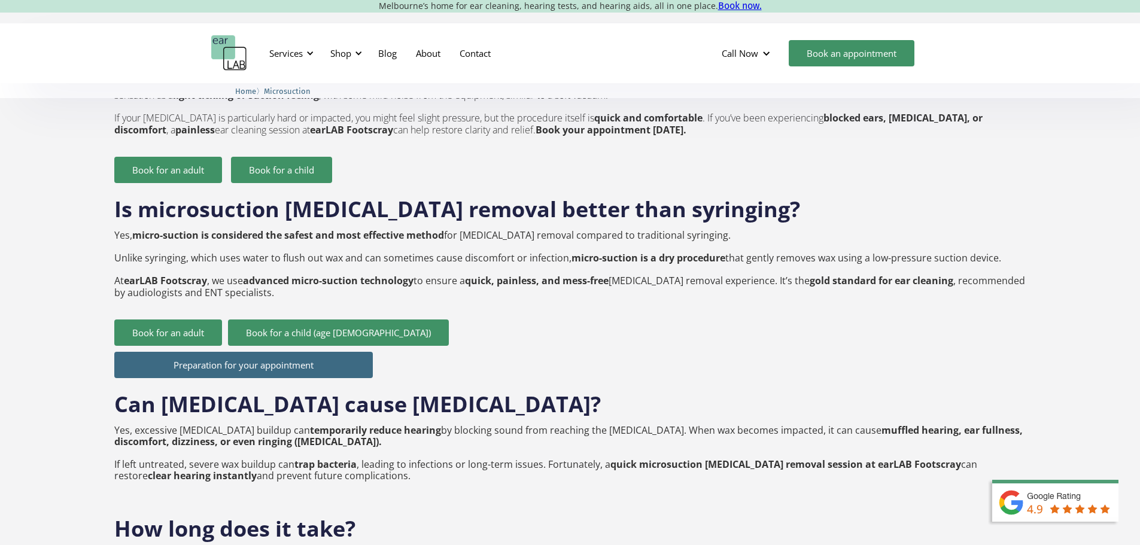 This screenshot has width=1140, height=545. Describe the element at coordinates (195, 130) in the screenshot. I see `strong: painless` at that location.